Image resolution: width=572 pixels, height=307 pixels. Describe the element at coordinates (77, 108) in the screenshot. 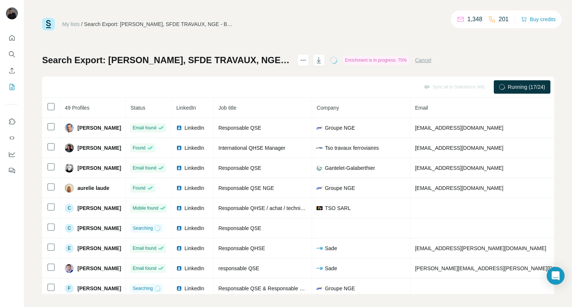

I see `span: 49 Profiles` at that location.